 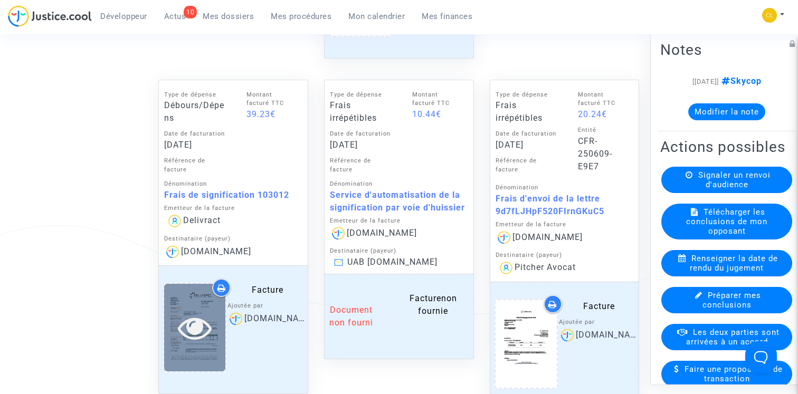 I want to click on a: 10Actus, so click(x=175, y=16).